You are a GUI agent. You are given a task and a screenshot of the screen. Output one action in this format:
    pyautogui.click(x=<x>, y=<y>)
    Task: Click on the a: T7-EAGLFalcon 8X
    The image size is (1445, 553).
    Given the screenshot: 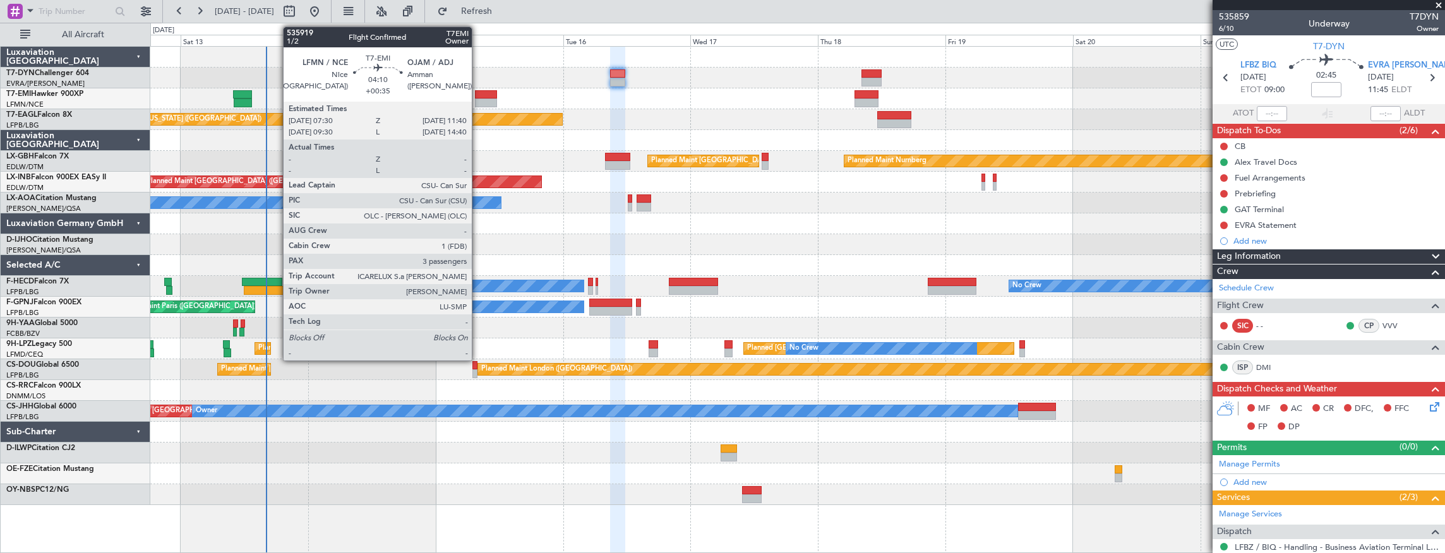 What is the action you would take?
    pyautogui.click(x=39, y=115)
    